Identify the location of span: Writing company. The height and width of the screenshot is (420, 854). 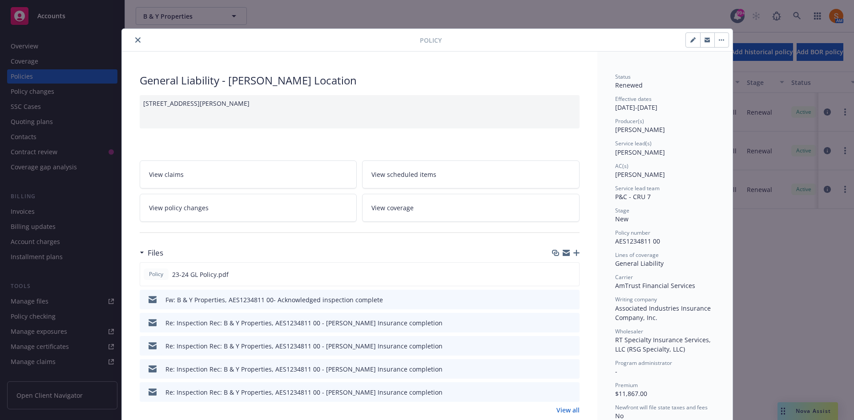
(636, 299).